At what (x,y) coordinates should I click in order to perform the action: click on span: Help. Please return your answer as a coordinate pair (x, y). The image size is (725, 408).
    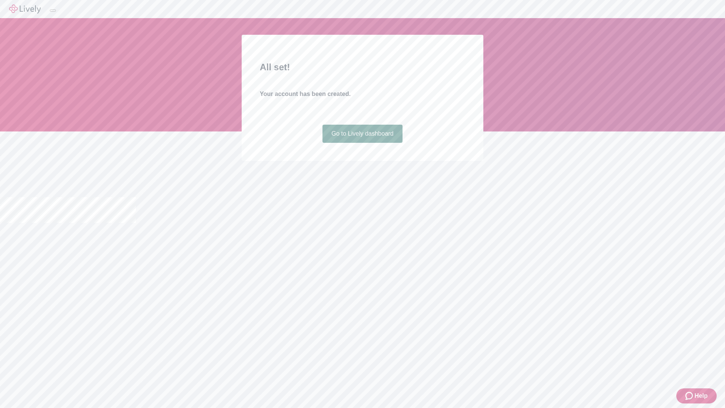
    Looking at the image, I should click on (701, 396).